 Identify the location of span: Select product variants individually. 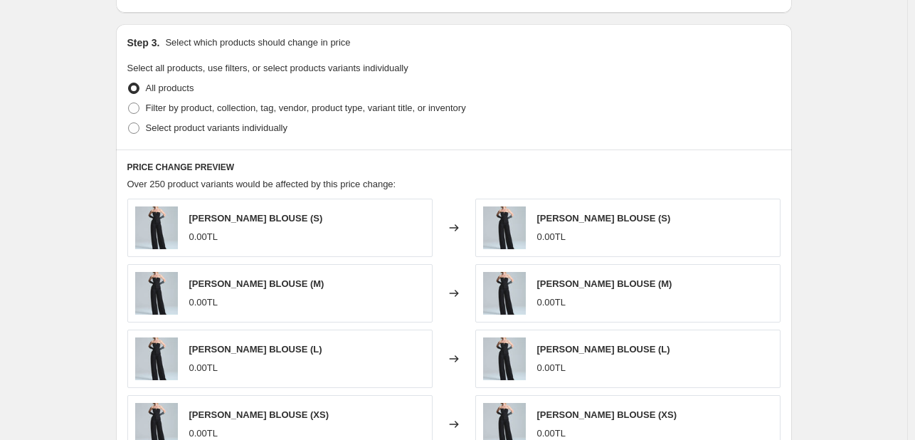
(216, 127).